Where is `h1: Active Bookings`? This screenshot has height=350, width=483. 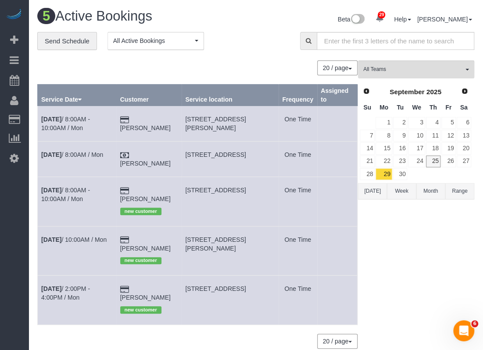
h1: Active Bookings is located at coordinates (143, 16).